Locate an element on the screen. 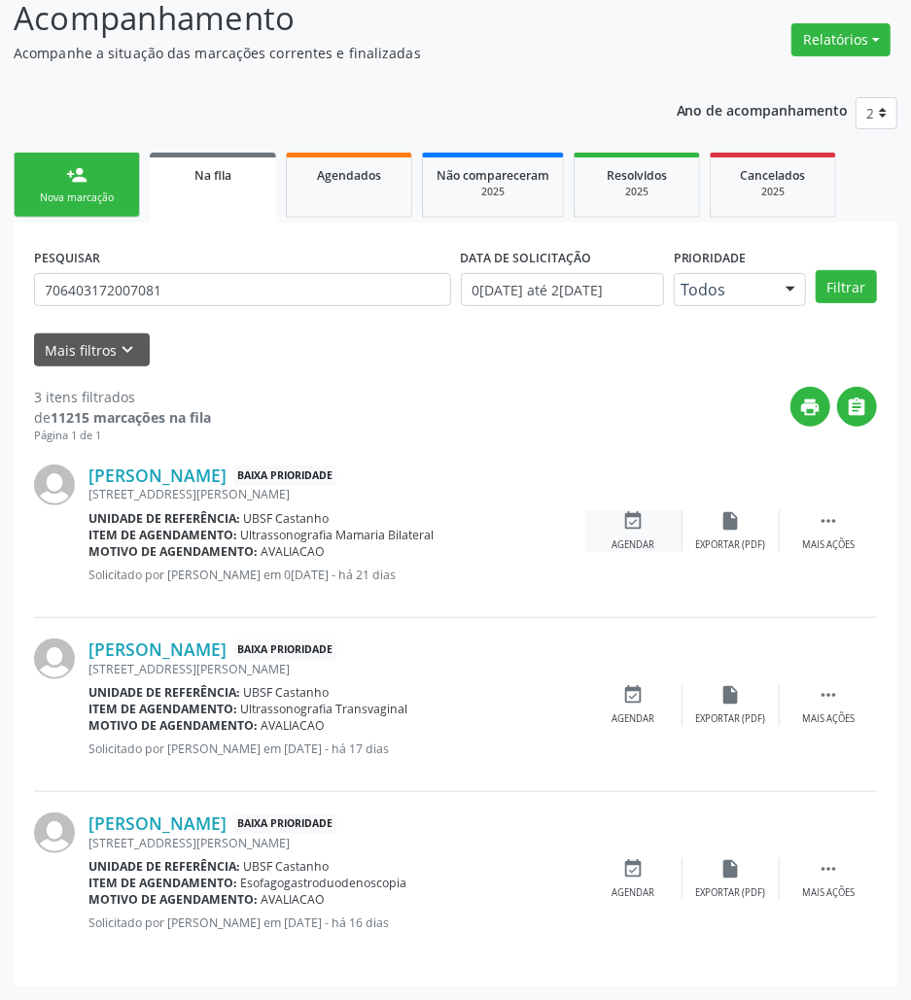  input: Nome, CNS is located at coordinates (242, 290).